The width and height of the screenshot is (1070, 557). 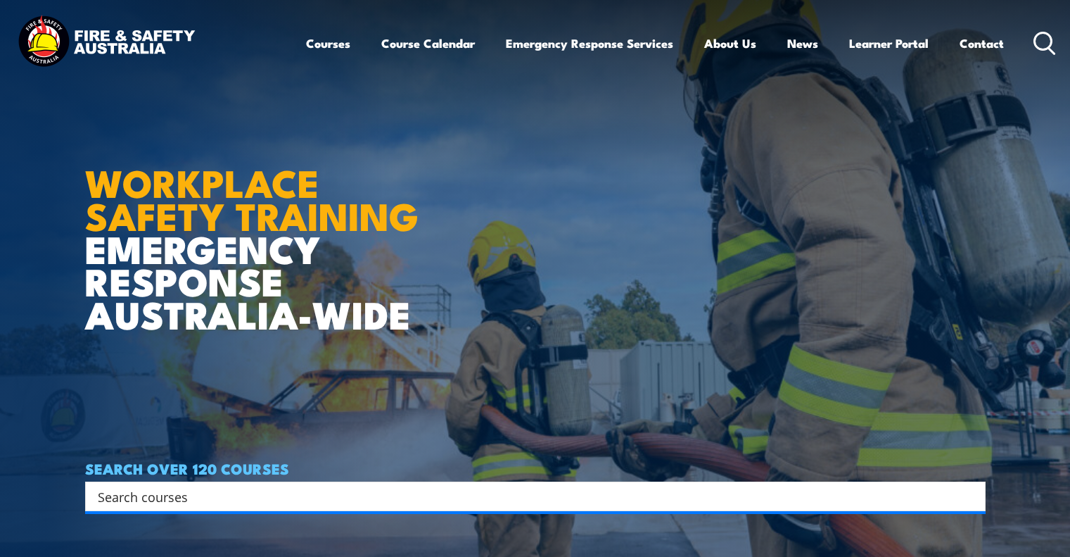 I want to click on a: Courses, so click(x=328, y=43).